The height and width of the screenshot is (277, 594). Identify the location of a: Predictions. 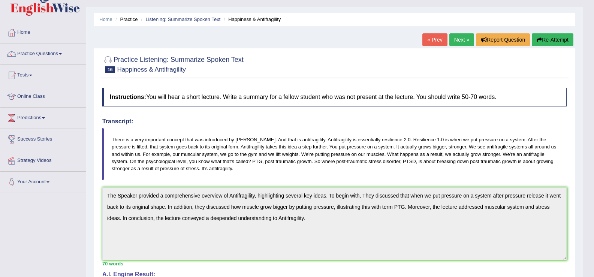
(43, 117).